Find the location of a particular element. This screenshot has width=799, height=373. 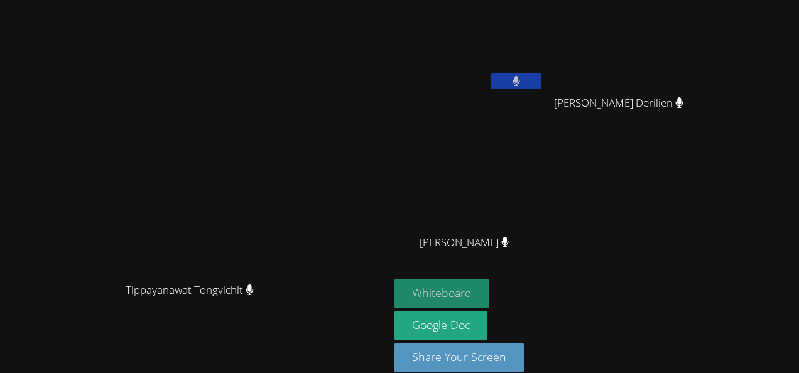

button: Whiteboard is located at coordinates (442, 293).